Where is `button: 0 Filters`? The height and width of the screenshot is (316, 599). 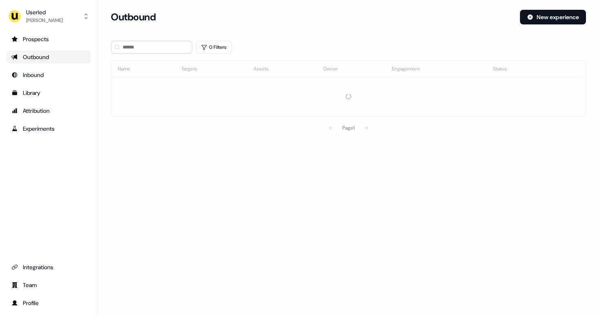 button: 0 Filters is located at coordinates (213, 47).